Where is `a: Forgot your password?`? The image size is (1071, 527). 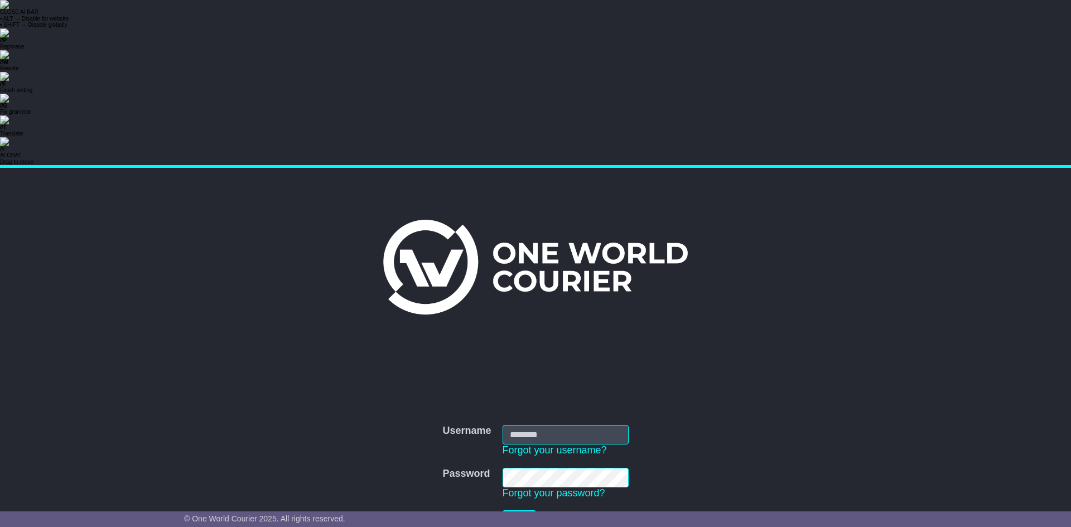
a: Forgot your password? is located at coordinates (554, 493).